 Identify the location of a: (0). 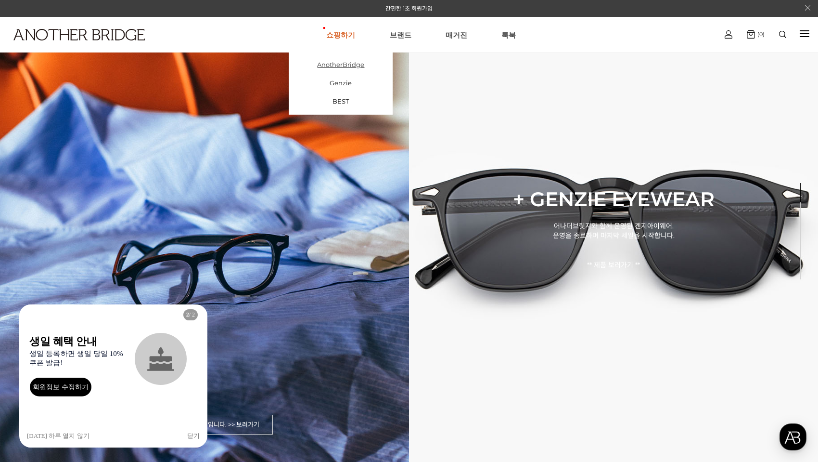
(756, 34).